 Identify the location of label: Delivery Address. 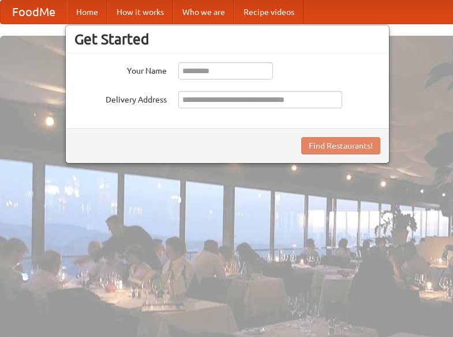
(120, 98).